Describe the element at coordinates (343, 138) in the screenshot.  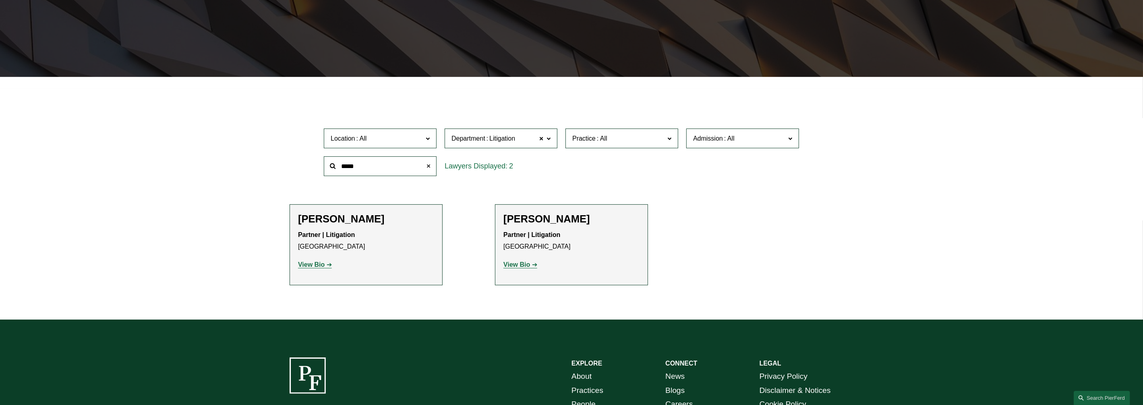
I see `span: Location` at that location.